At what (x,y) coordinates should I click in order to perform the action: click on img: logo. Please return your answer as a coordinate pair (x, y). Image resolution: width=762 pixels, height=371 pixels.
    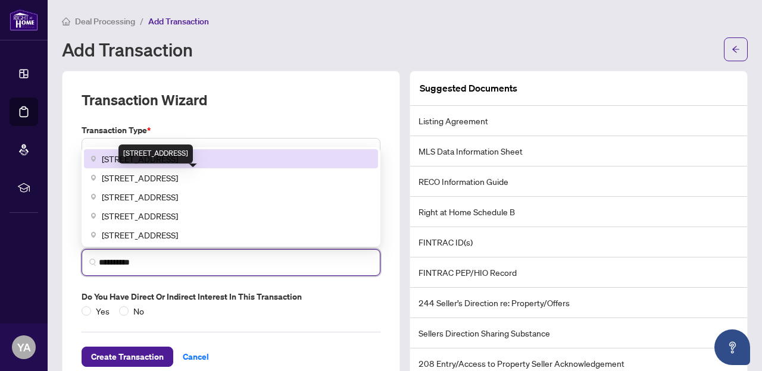
    Looking at the image, I should click on (24, 20).